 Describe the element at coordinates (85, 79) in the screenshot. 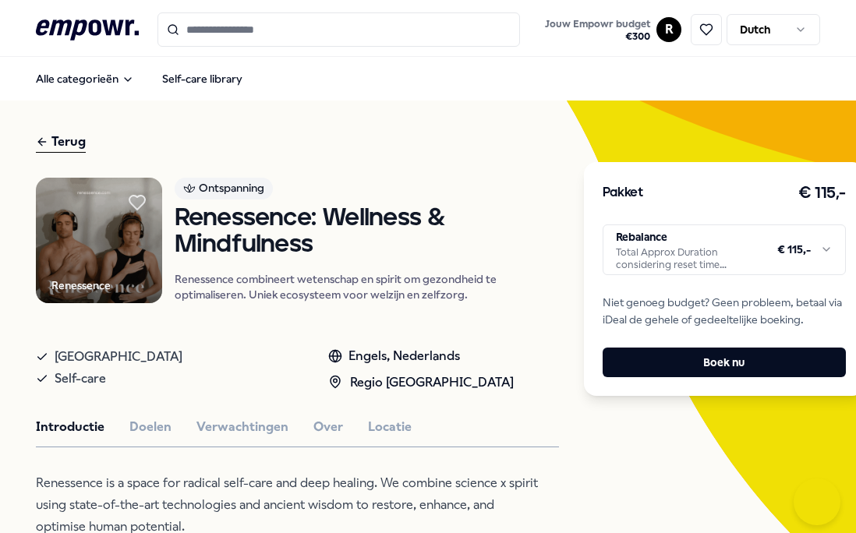

I see `button: Alle categorieën` at that location.